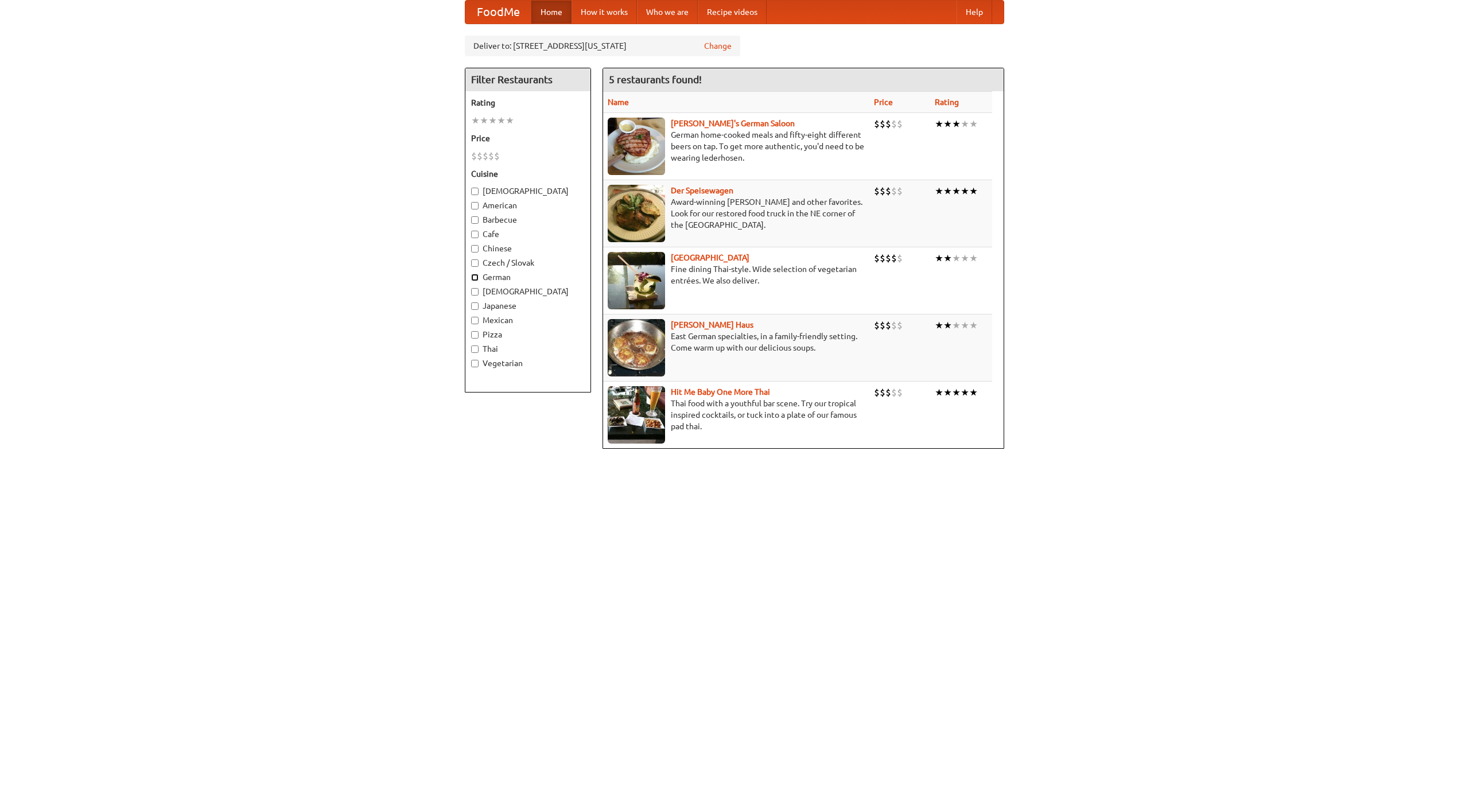 This screenshot has width=1469, height=812. Describe the element at coordinates (551, 12) in the screenshot. I see `a: Home` at that location.